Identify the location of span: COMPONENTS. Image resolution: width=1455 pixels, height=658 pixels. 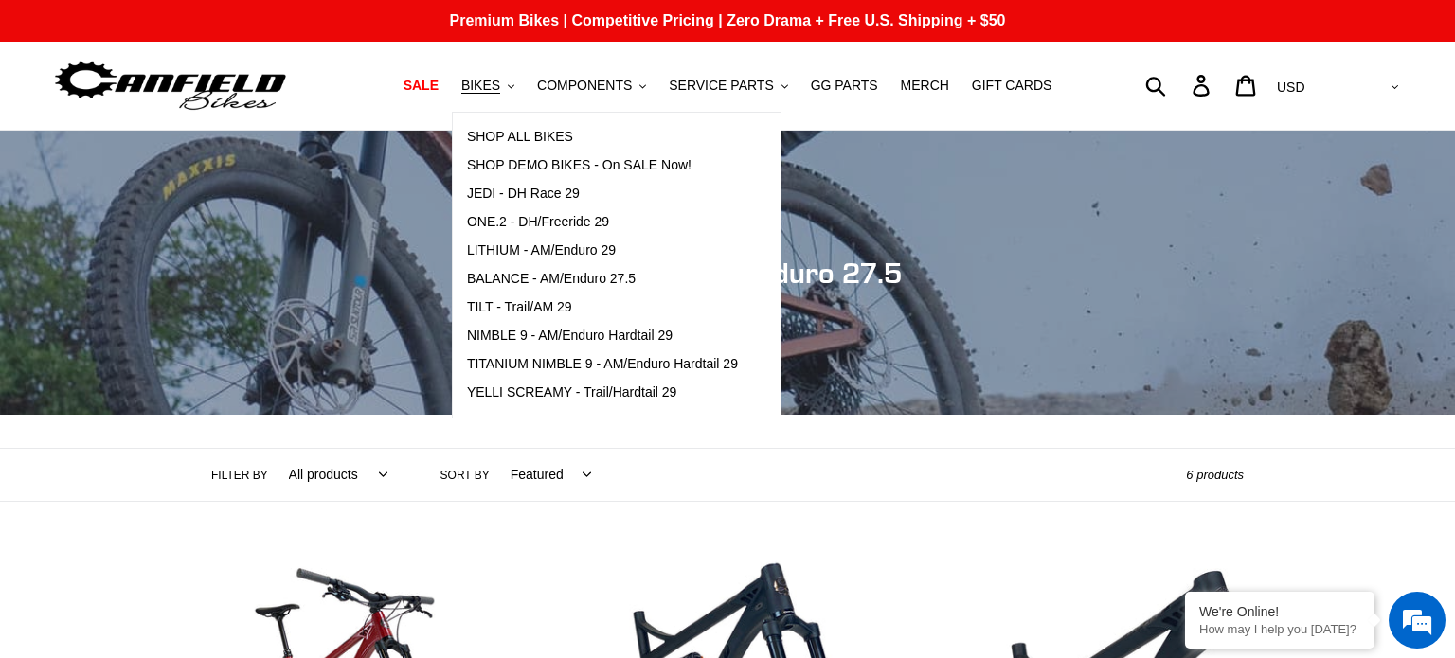
(584, 85).